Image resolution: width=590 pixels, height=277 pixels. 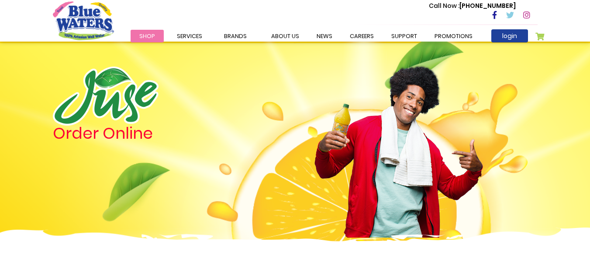 I want to click on a: Promotions, so click(x=453, y=36).